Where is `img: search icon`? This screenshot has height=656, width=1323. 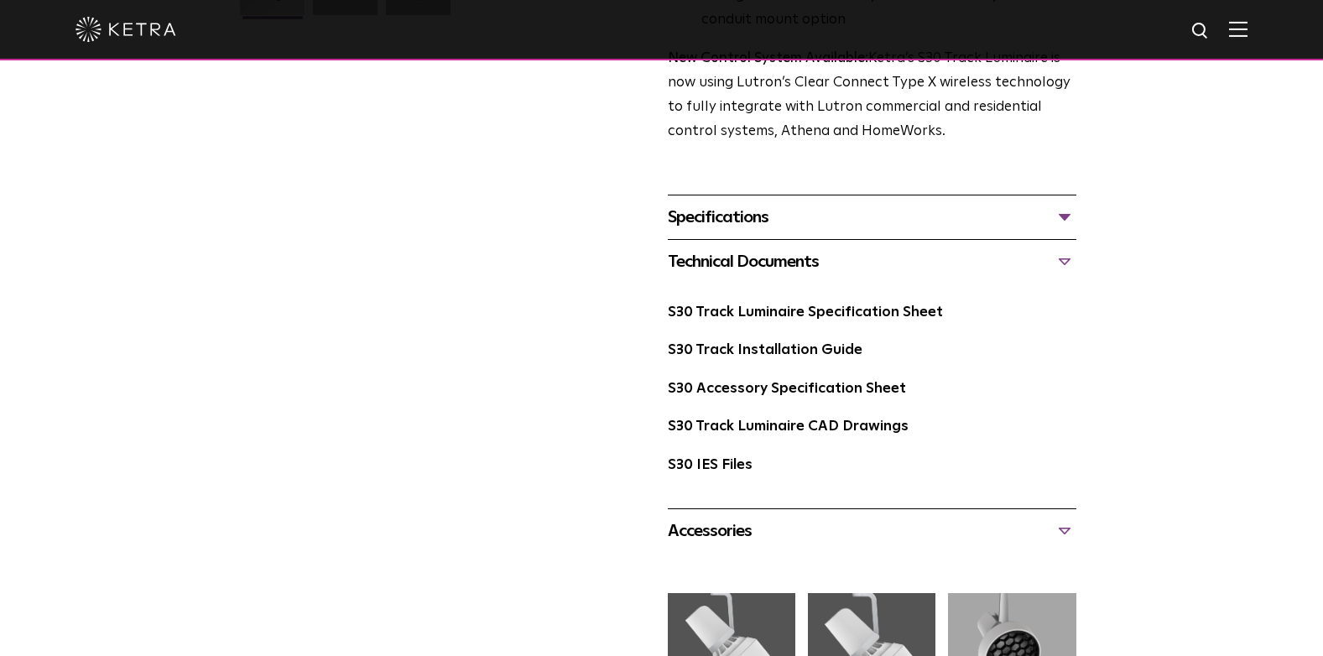
img: search icon is located at coordinates (1200, 31).